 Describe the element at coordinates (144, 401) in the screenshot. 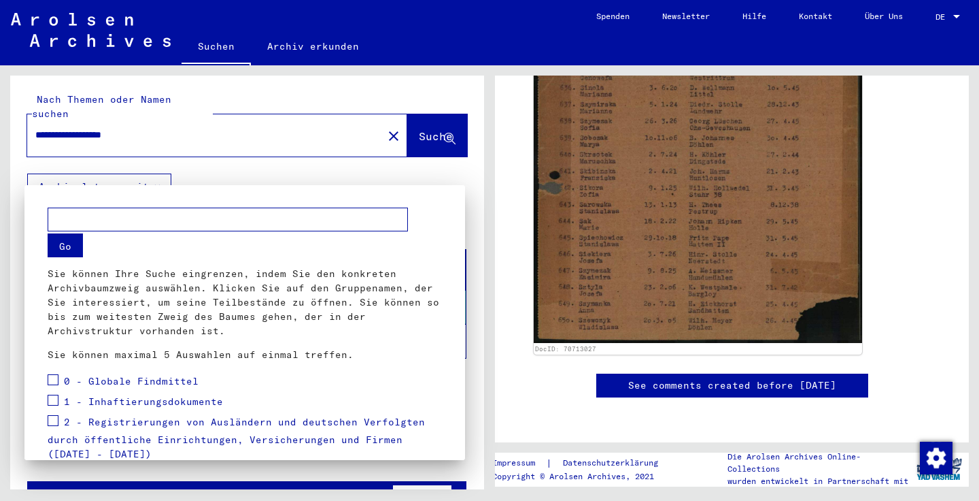

I see `span: 1 - Inhaftierungsdokumente` at that location.